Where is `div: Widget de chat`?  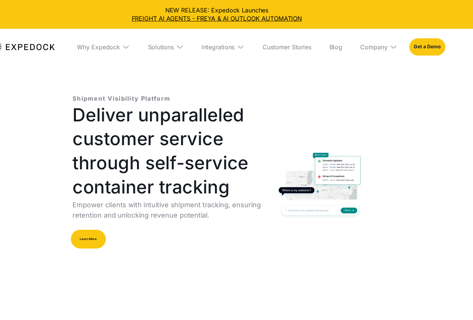 div: Widget de chat is located at coordinates (456, 304).